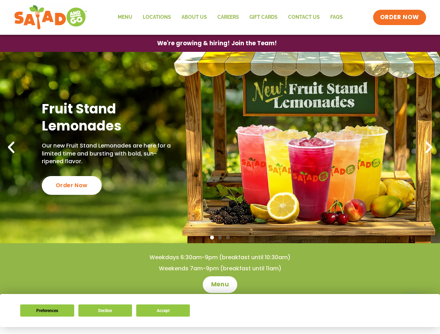  I want to click on a: ORDER NOW, so click(400, 17).